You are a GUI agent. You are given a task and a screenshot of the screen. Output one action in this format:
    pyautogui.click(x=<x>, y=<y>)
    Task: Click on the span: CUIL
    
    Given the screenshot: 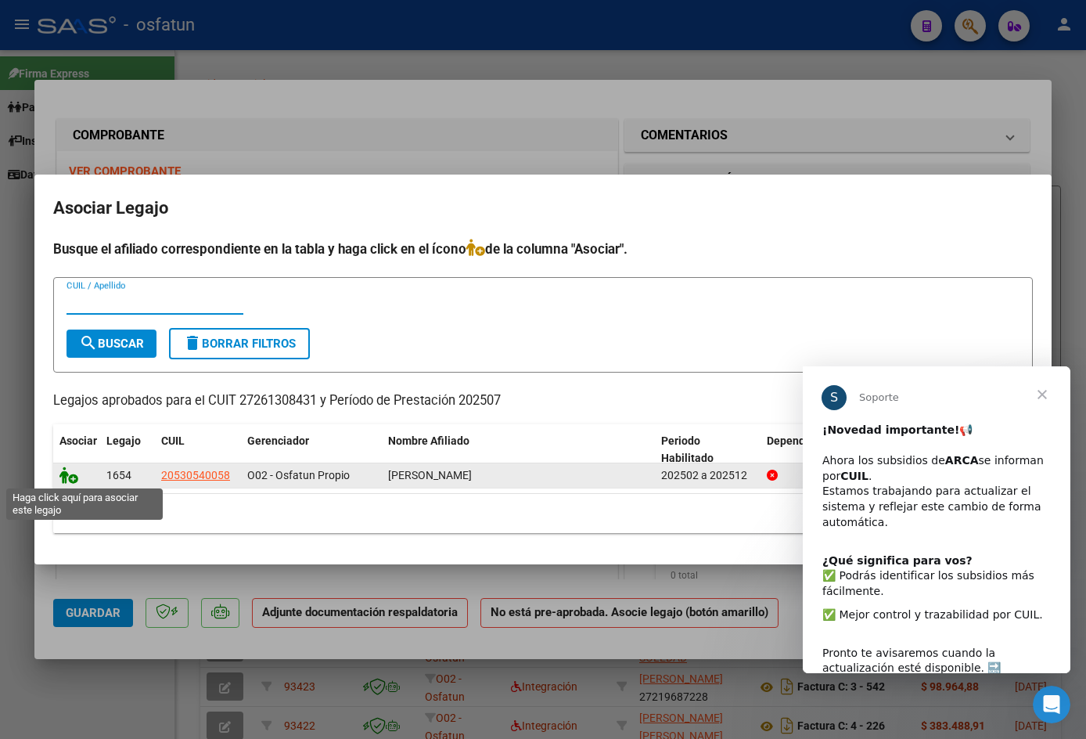 What is the action you would take?
    pyautogui.click(x=173, y=441)
    